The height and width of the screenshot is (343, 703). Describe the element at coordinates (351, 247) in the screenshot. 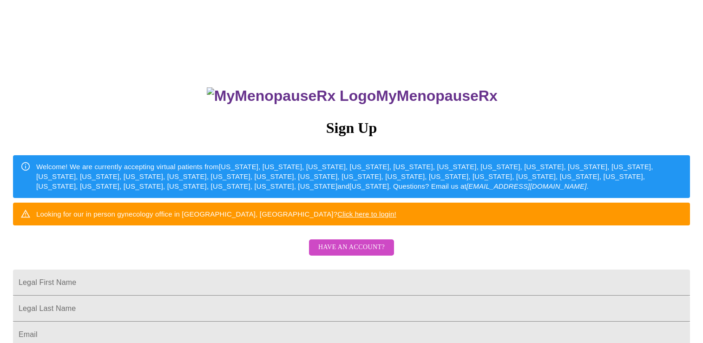

I see `button: Have an account?` at that location.